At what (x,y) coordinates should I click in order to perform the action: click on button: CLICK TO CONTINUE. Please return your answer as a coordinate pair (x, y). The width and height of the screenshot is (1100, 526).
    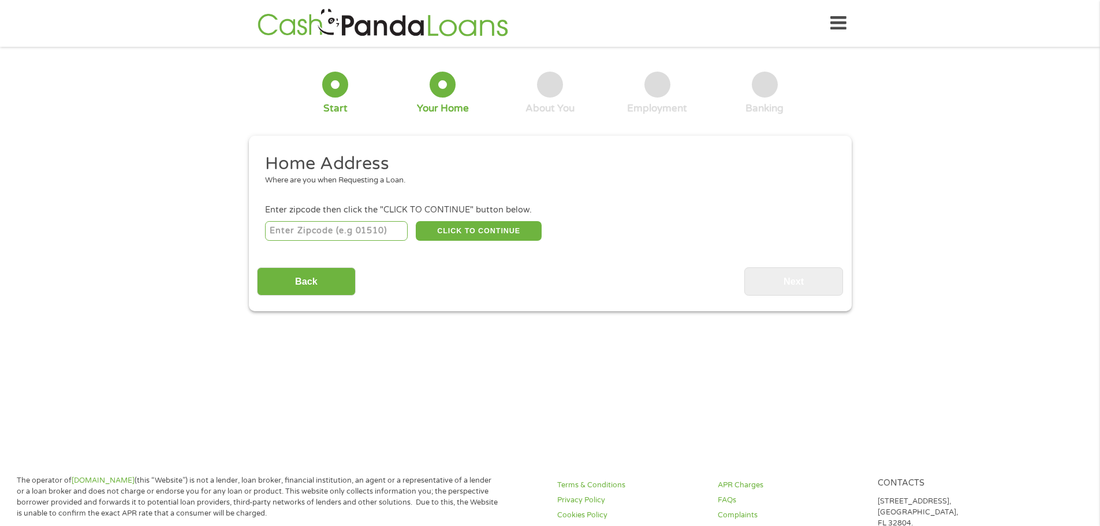
    Looking at the image, I should click on (479, 231).